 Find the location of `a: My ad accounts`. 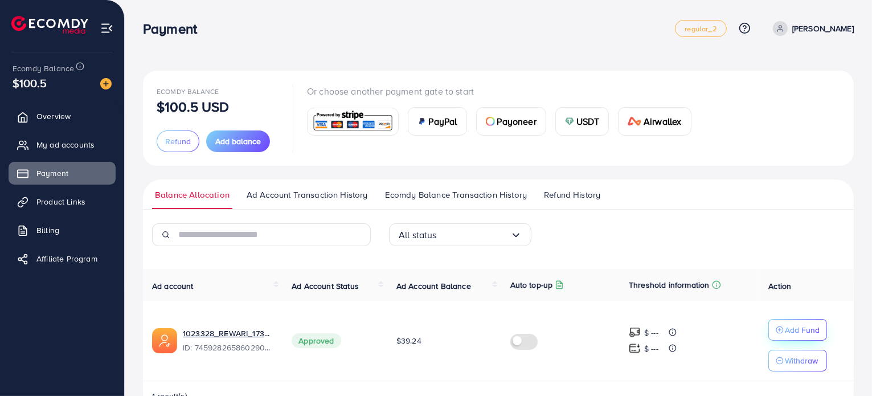

a: My ad accounts is located at coordinates (62, 145).